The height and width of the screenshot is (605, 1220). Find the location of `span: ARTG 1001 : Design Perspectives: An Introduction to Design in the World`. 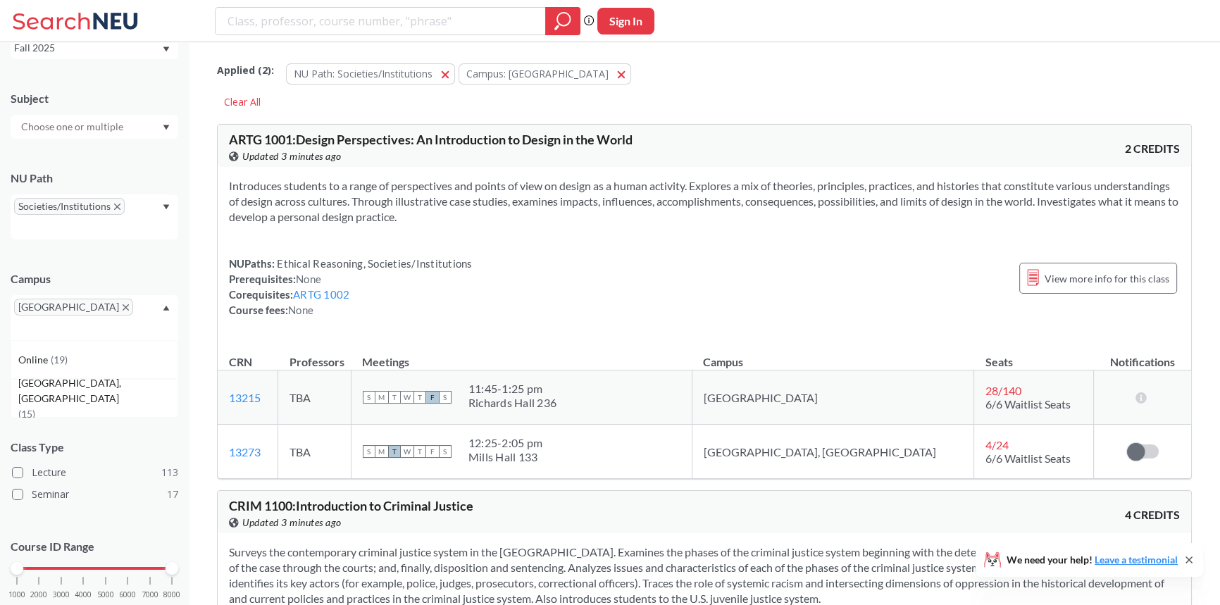

span: ARTG 1001 : Design Perspectives: An Introduction to Design in the World is located at coordinates (430, 139).